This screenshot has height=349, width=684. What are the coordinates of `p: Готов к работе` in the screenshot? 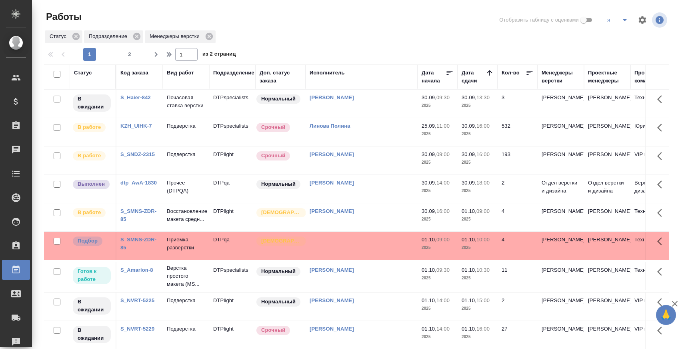 It's located at (92, 275).